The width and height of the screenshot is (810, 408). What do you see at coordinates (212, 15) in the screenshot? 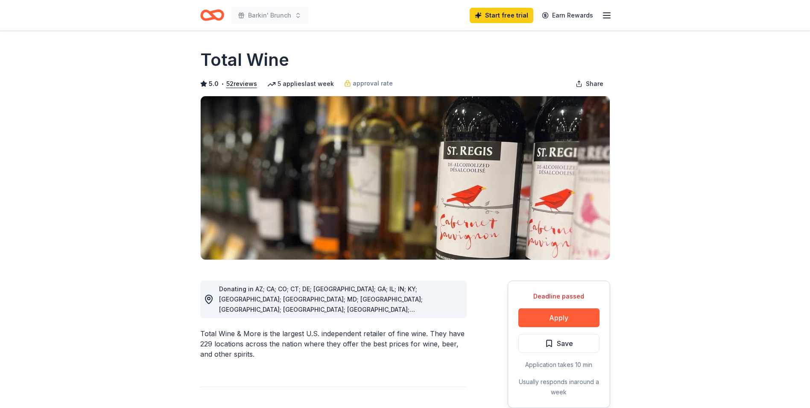
I see `a: Home` at bounding box center [212, 15].